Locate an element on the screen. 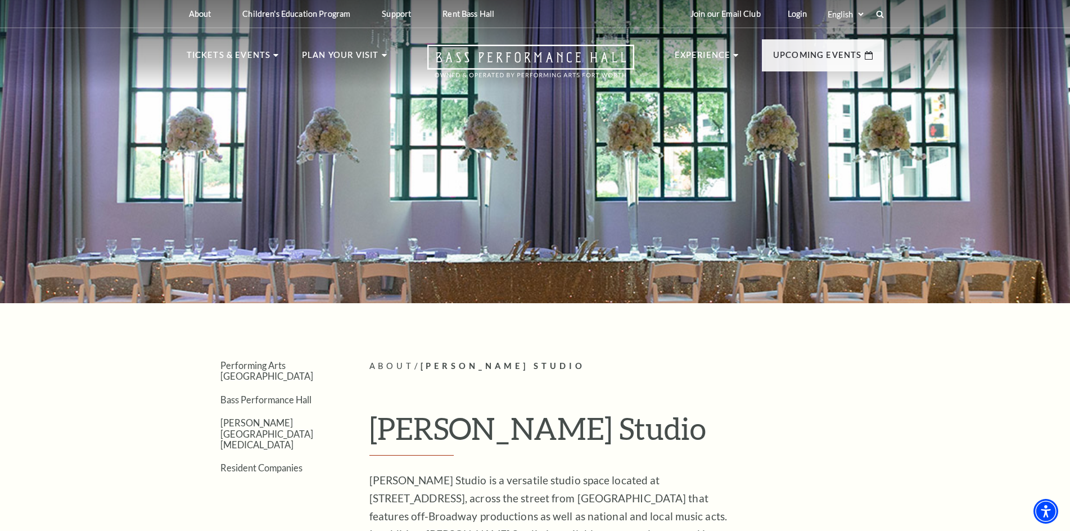  p: Upcoming Events is located at coordinates (817, 58).